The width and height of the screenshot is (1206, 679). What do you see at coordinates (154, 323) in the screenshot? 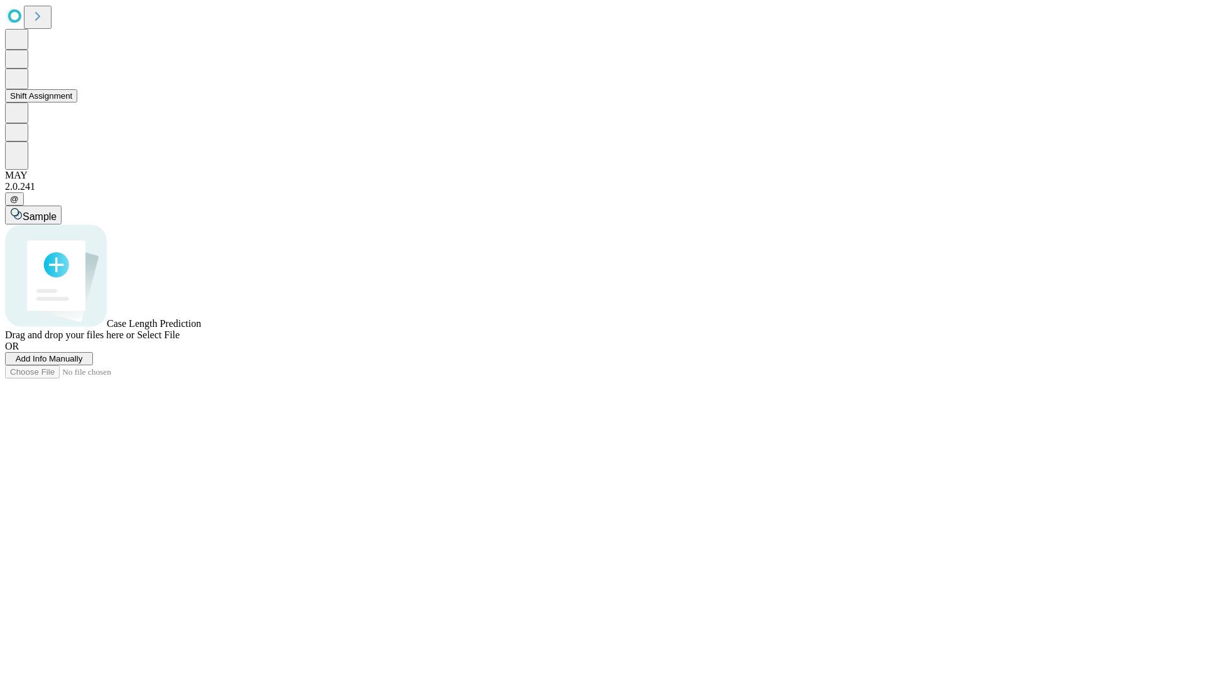
I see `span: Case Length Prediction` at bounding box center [154, 323].